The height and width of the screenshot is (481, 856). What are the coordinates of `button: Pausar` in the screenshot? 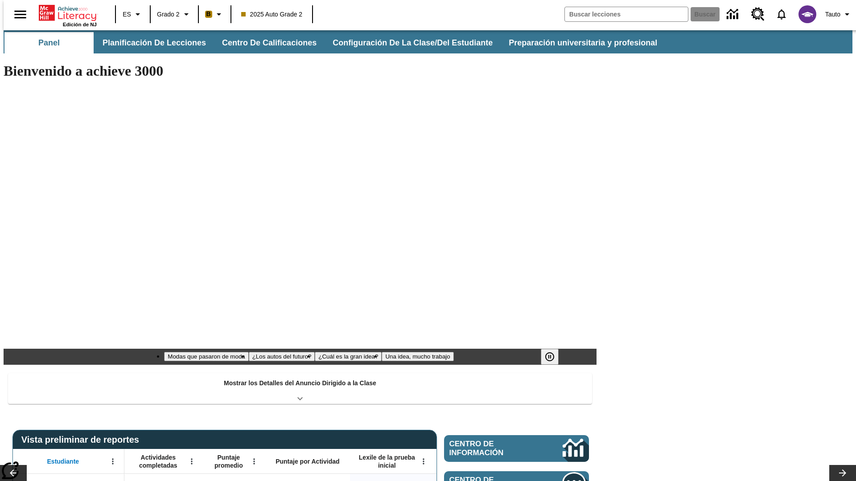 It's located at (550, 357).